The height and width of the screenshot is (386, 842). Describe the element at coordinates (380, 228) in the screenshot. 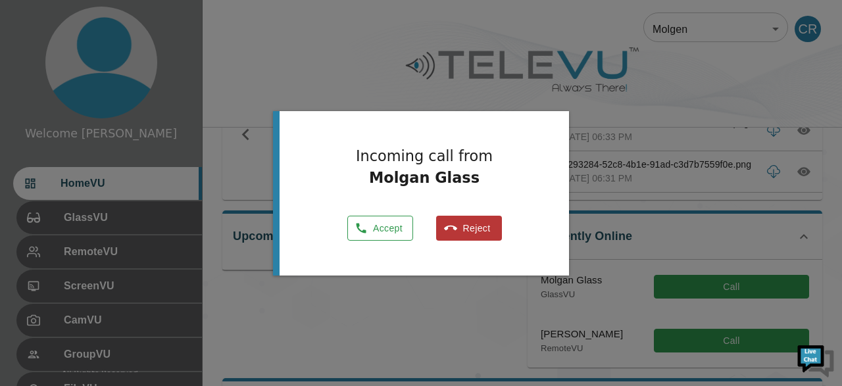

I see `button: Accept` at that location.